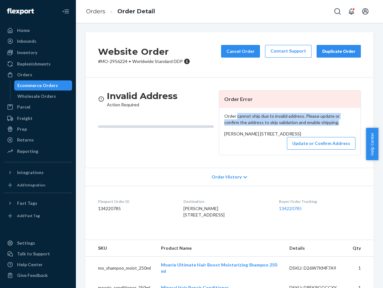  What do you see at coordinates (372, 144) in the screenshot?
I see `span: Help Center` at bounding box center [372, 144].